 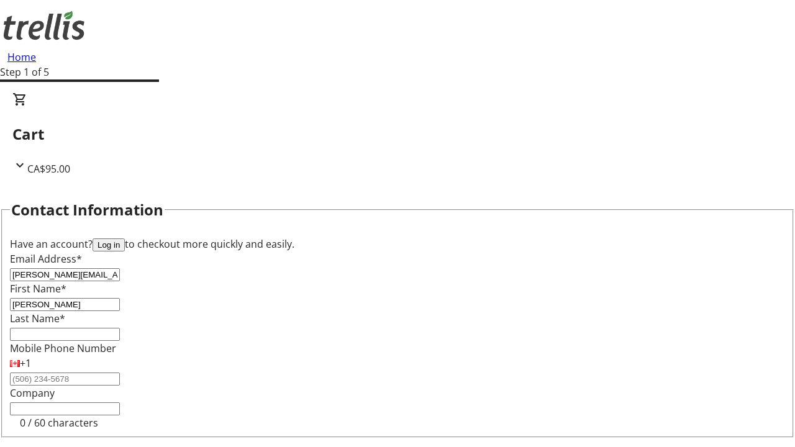 I want to click on tr-character-limit: 0 / 60 characters, so click(x=59, y=423).